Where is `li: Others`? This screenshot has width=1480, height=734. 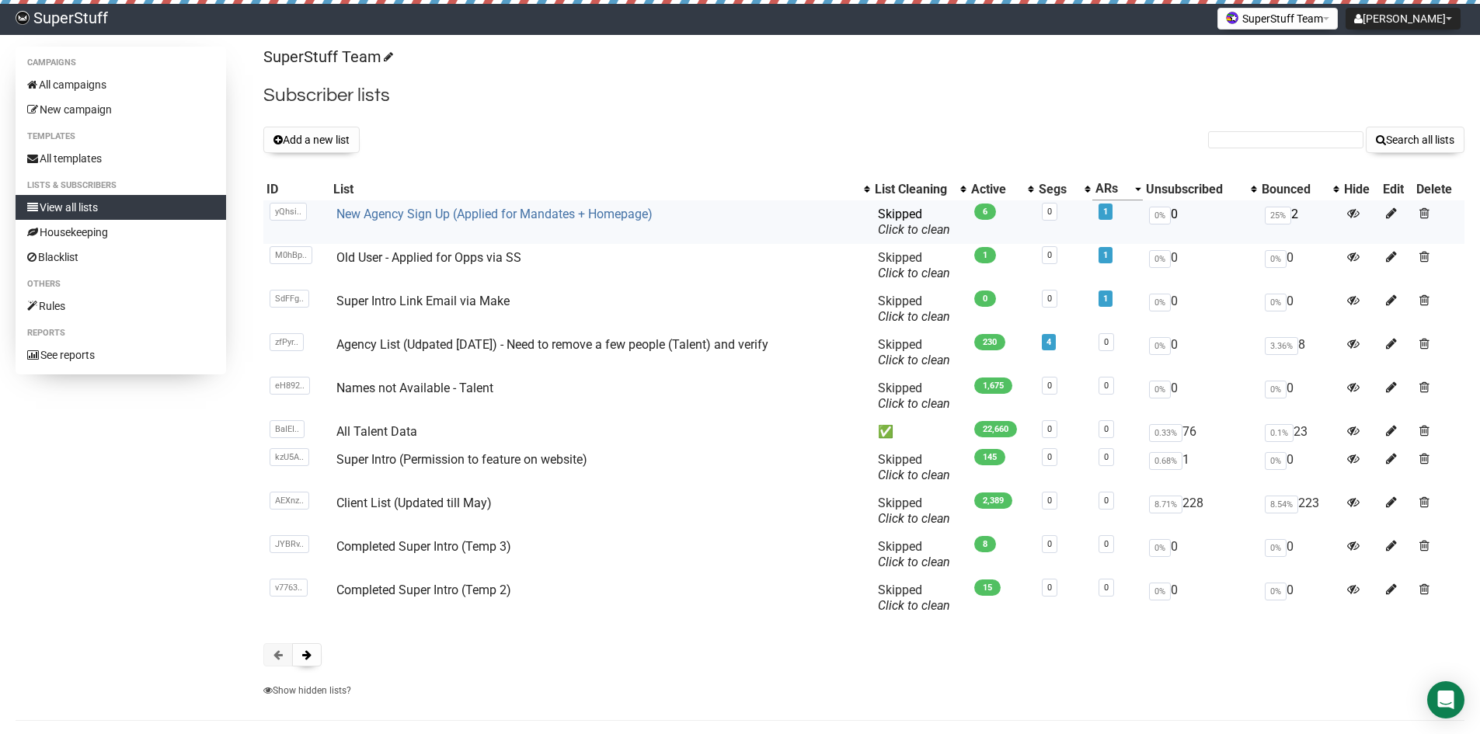 li: Others is located at coordinates (120, 284).